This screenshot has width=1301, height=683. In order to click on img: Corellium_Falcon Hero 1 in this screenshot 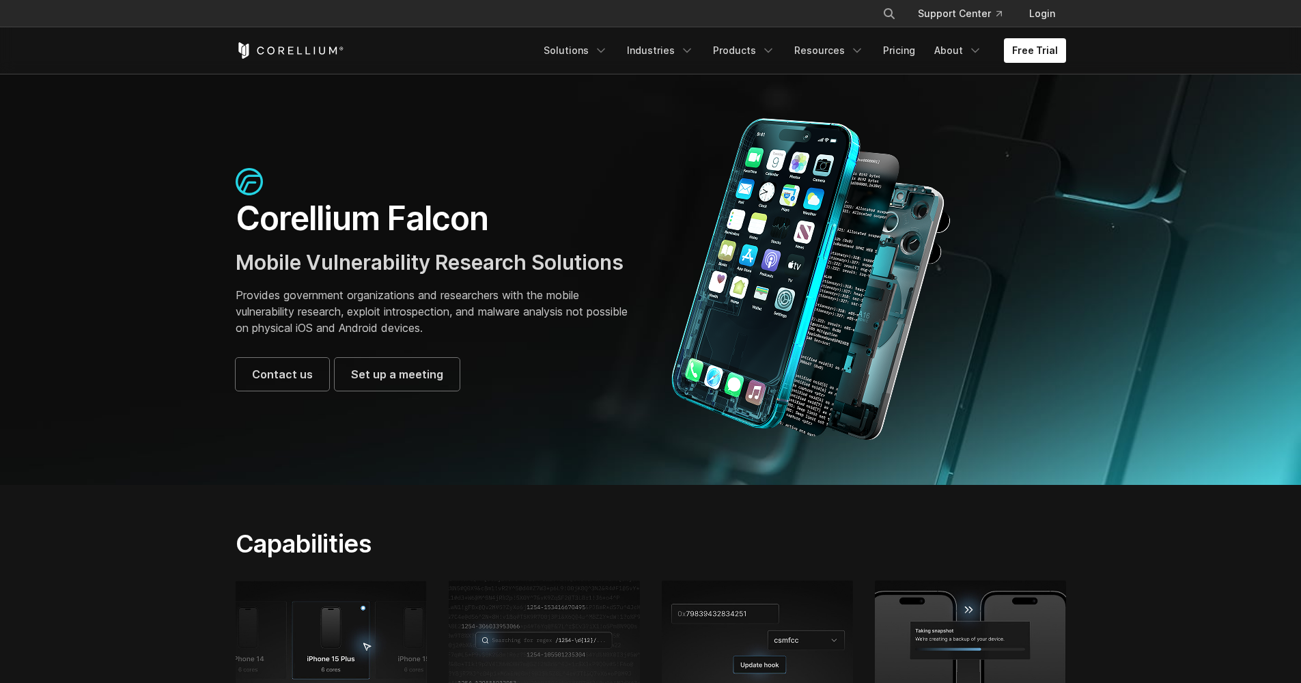, I will do `click(812, 279)`.